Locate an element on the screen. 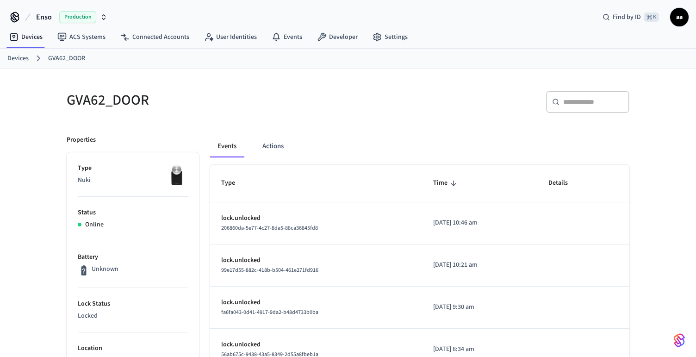 The height and width of the screenshot is (357, 696). a: Events is located at coordinates (287, 37).